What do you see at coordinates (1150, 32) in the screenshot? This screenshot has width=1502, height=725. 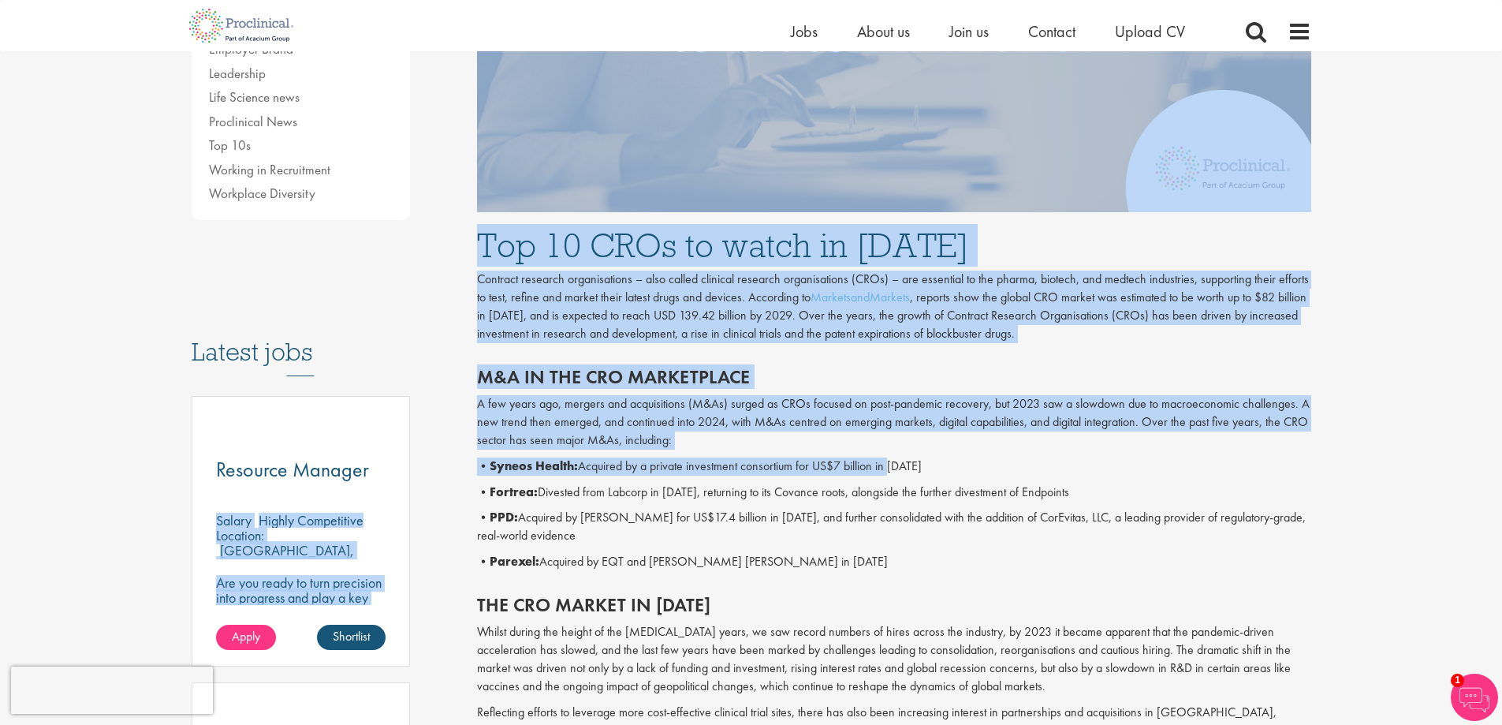 I see `a: Upload CV` at bounding box center [1150, 32].